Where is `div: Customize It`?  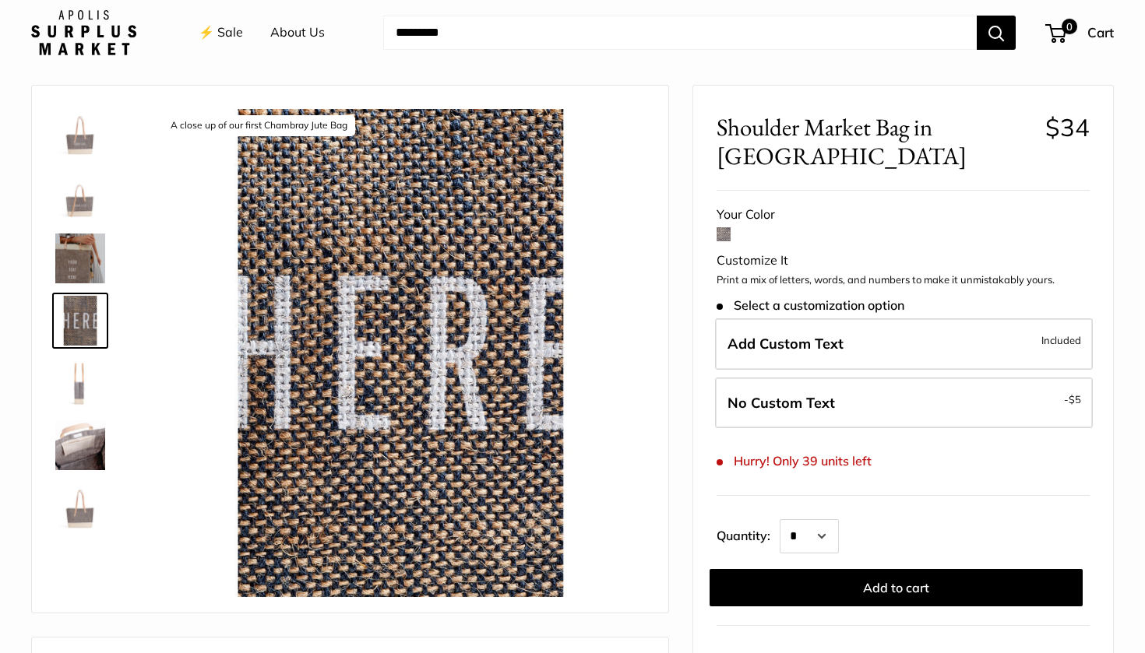 div: Customize It is located at coordinates (903, 261).